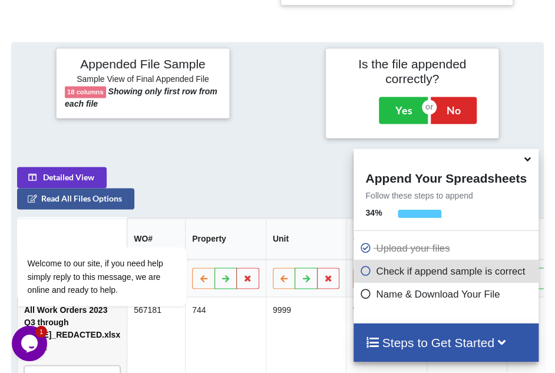 The width and height of the screenshot is (555, 373). What do you see at coordinates (225, 239) in the screenshot?
I see `th: Property` at bounding box center [225, 239].